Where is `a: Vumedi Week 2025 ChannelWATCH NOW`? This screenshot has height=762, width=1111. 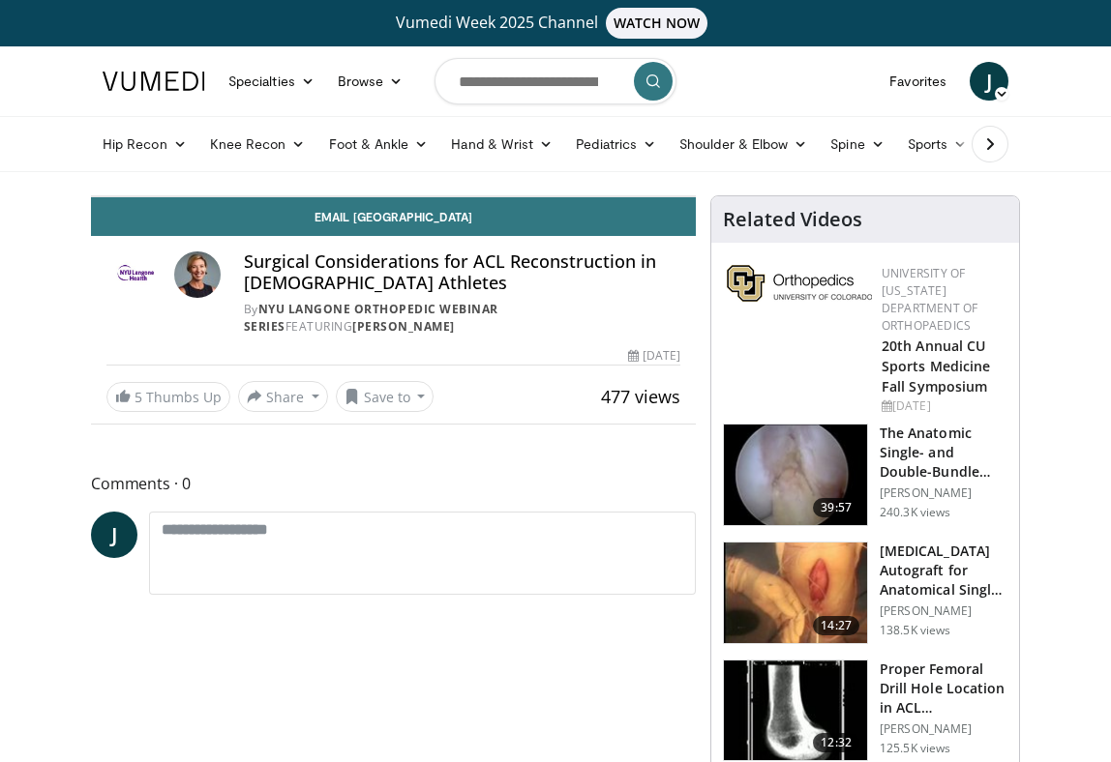 a: Vumedi Week 2025 ChannelWATCH NOW is located at coordinates (555, 23).